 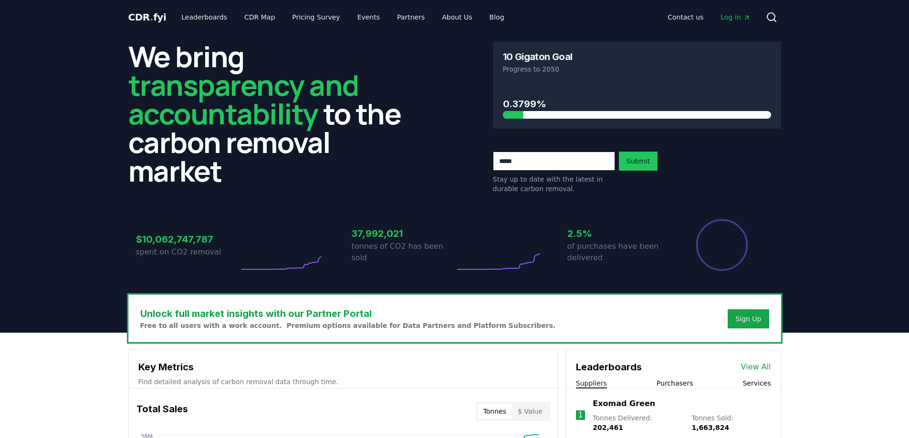 What do you see at coordinates (272, 114) in the screenshot?
I see `h2: We bring to the carbon removal market` at bounding box center [272, 114].